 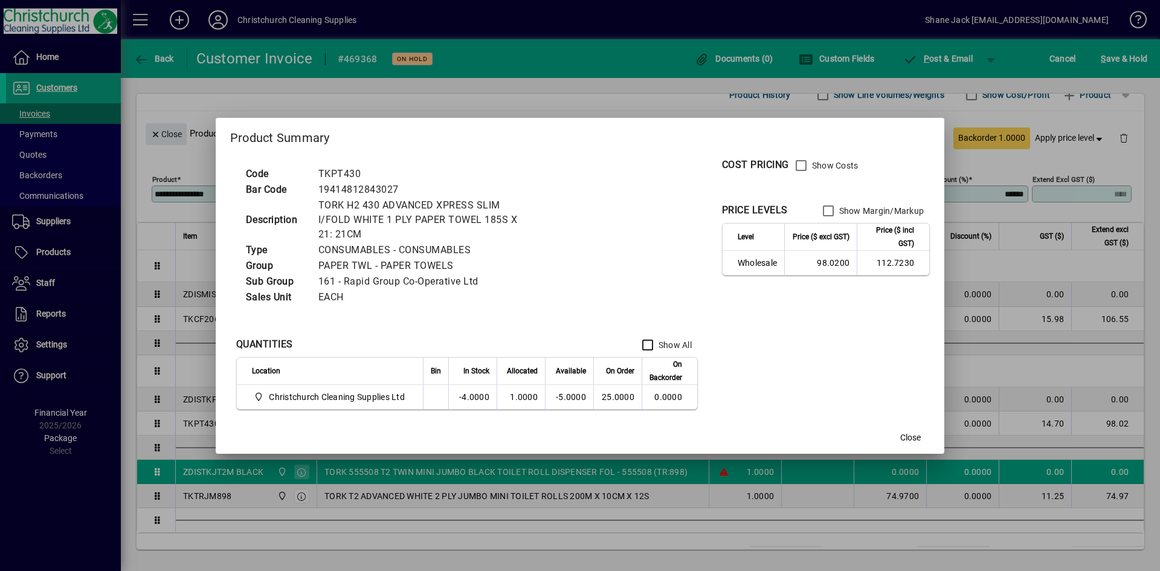 I want to click on span: 25.0000, so click(x=618, y=397).